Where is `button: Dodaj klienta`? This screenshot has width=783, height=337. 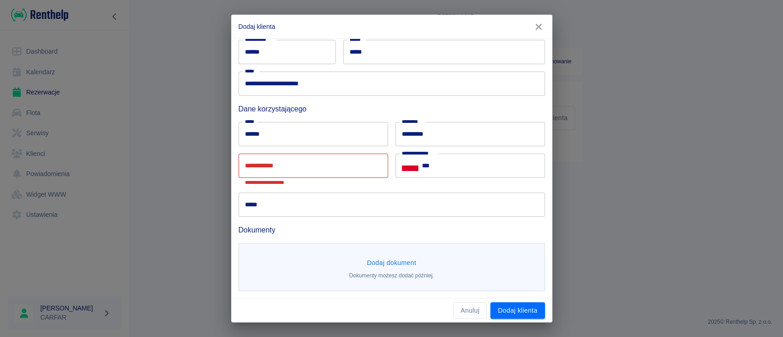
button: Dodaj klienta is located at coordinates (518, 311).